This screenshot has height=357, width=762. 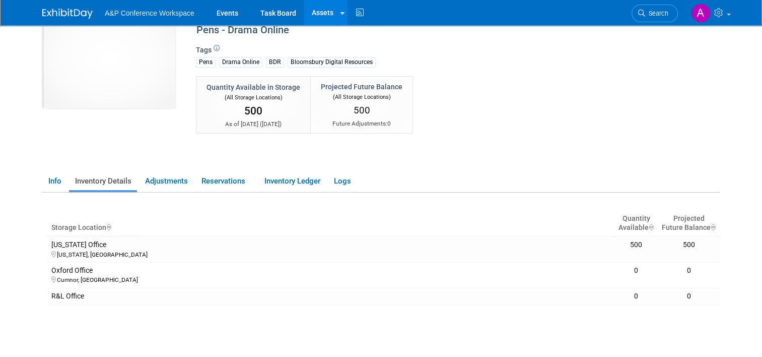 I want to click on span: 0, so click(x=389, y=123).